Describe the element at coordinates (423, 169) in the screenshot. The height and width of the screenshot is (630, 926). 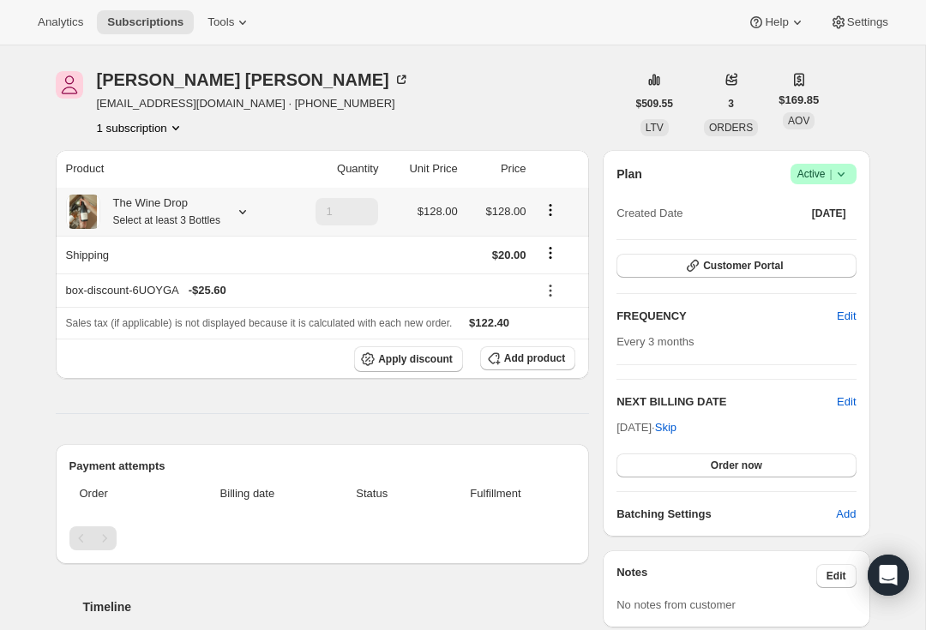
I see `th: Unit Price` at that location.